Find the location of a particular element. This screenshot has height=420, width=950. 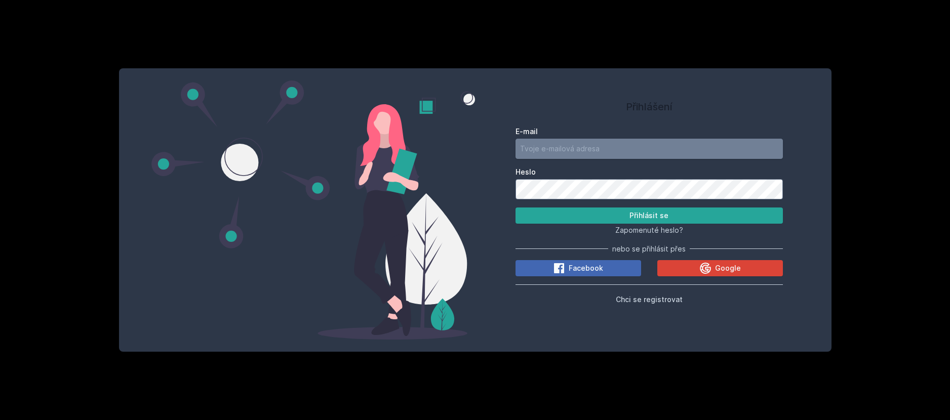

button: Přihlásit se is located at coordinates (649, 216).